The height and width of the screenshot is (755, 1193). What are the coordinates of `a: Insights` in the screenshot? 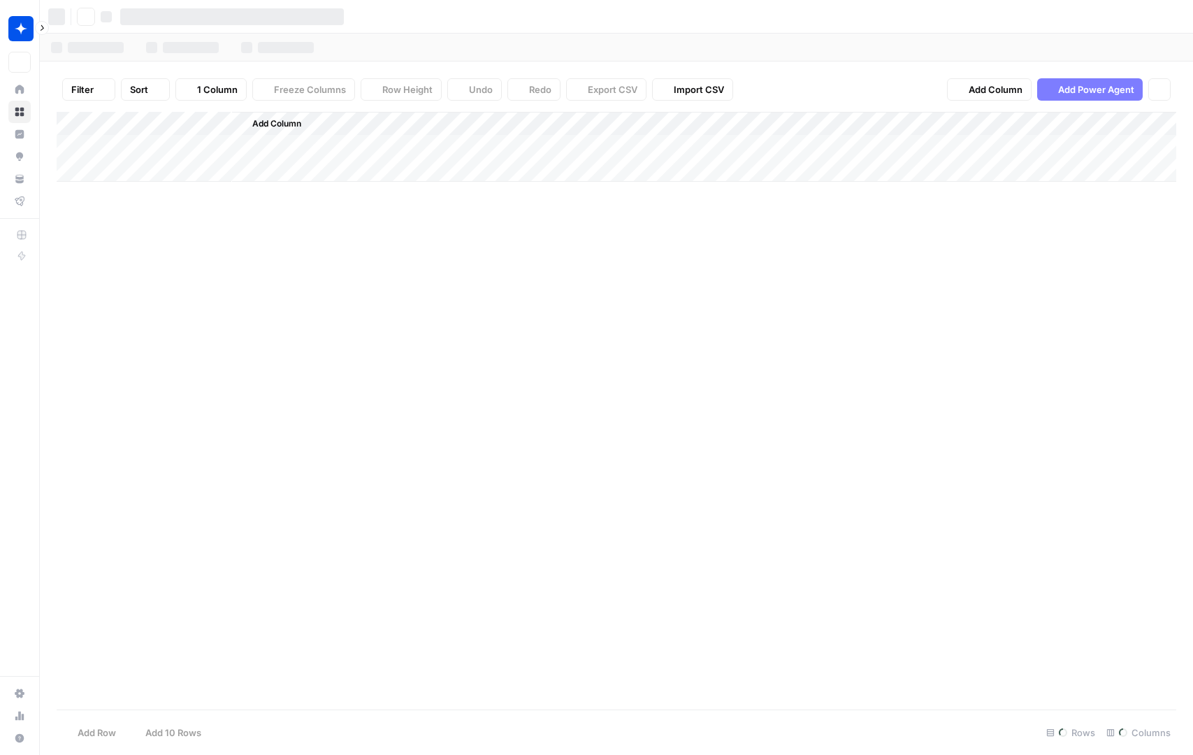 It's located at (20, 134).